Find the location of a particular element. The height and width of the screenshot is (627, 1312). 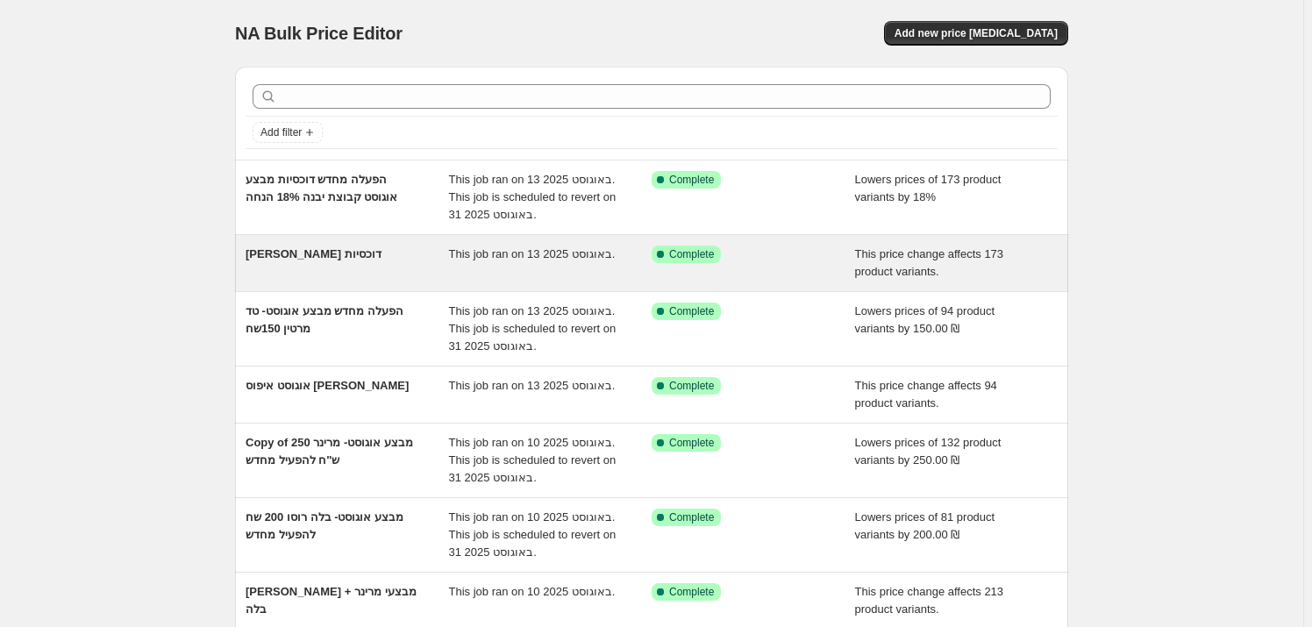

button: Add filter is located at coordinates (288, 132).